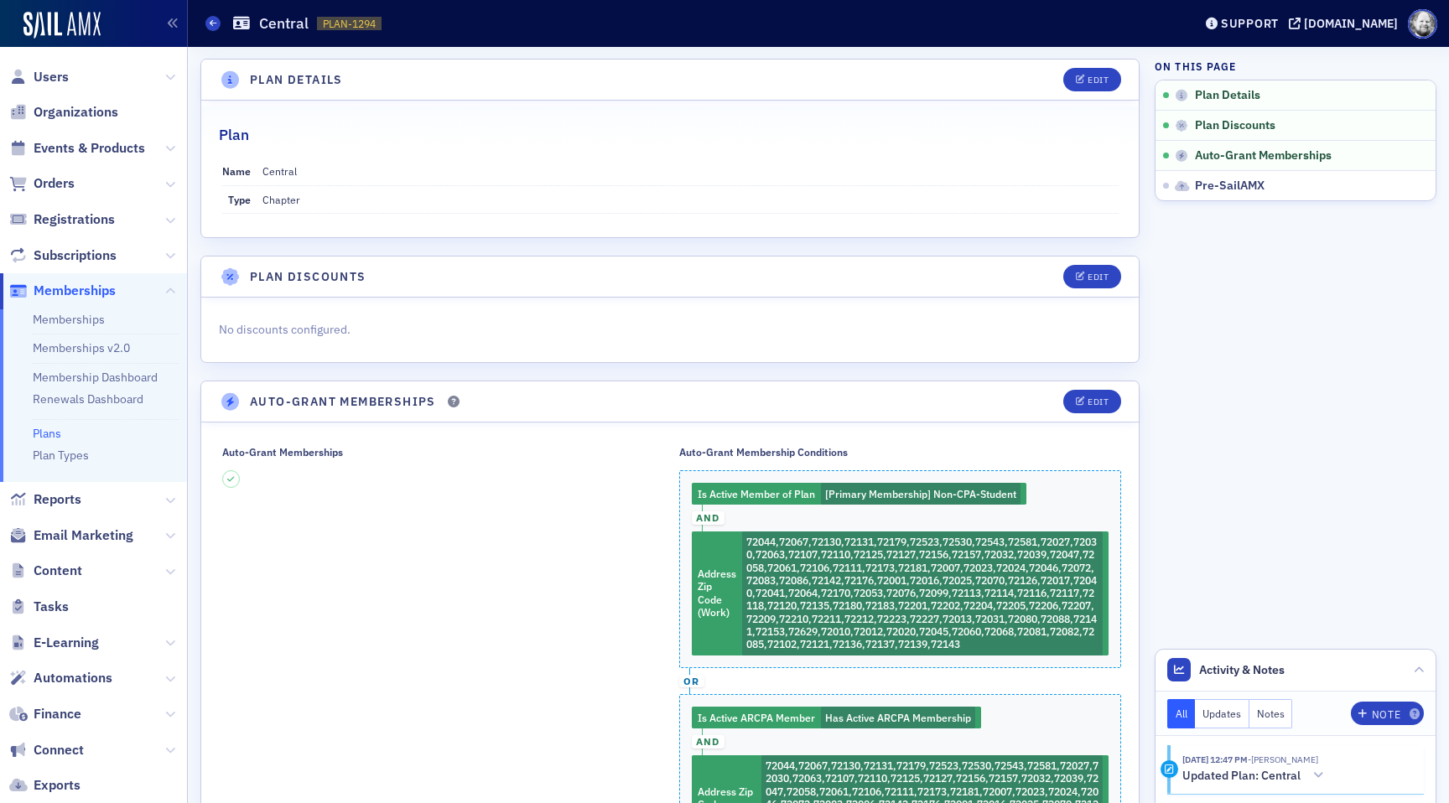 Image resolution: width=1449 pixels, height=803 pixels. Describe the element at coordinates (1222, 714) in the screenshot. I see `button: Updates` at that location.